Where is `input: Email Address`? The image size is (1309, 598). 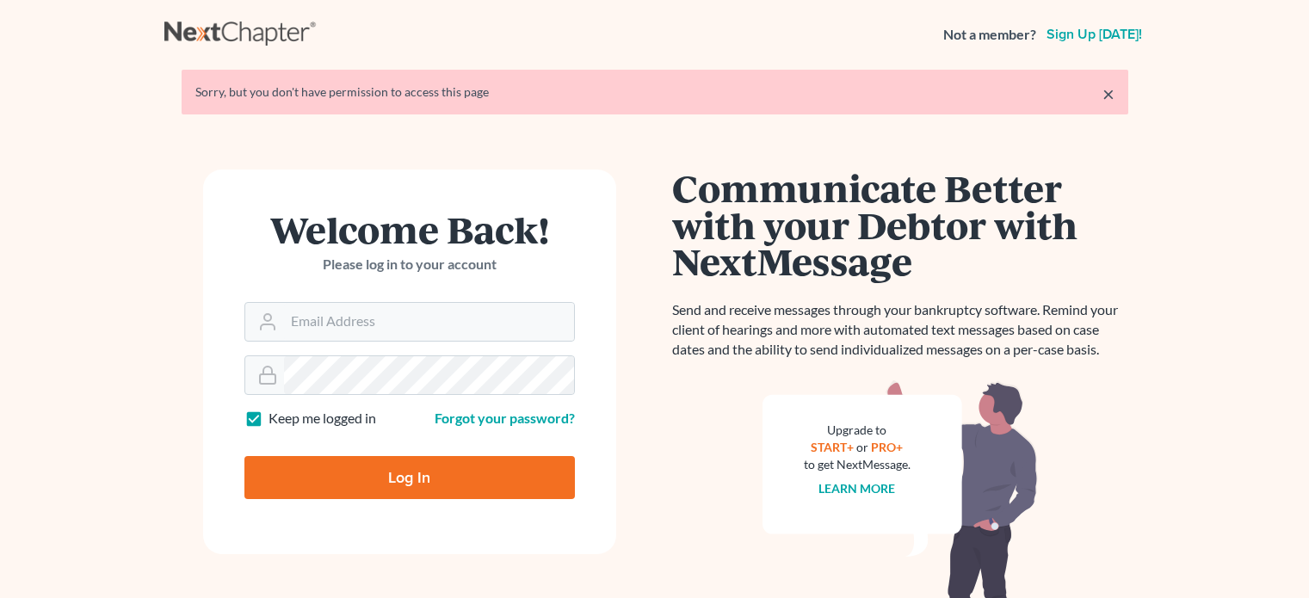
input: Email Address is located at coordinates (429, 322).